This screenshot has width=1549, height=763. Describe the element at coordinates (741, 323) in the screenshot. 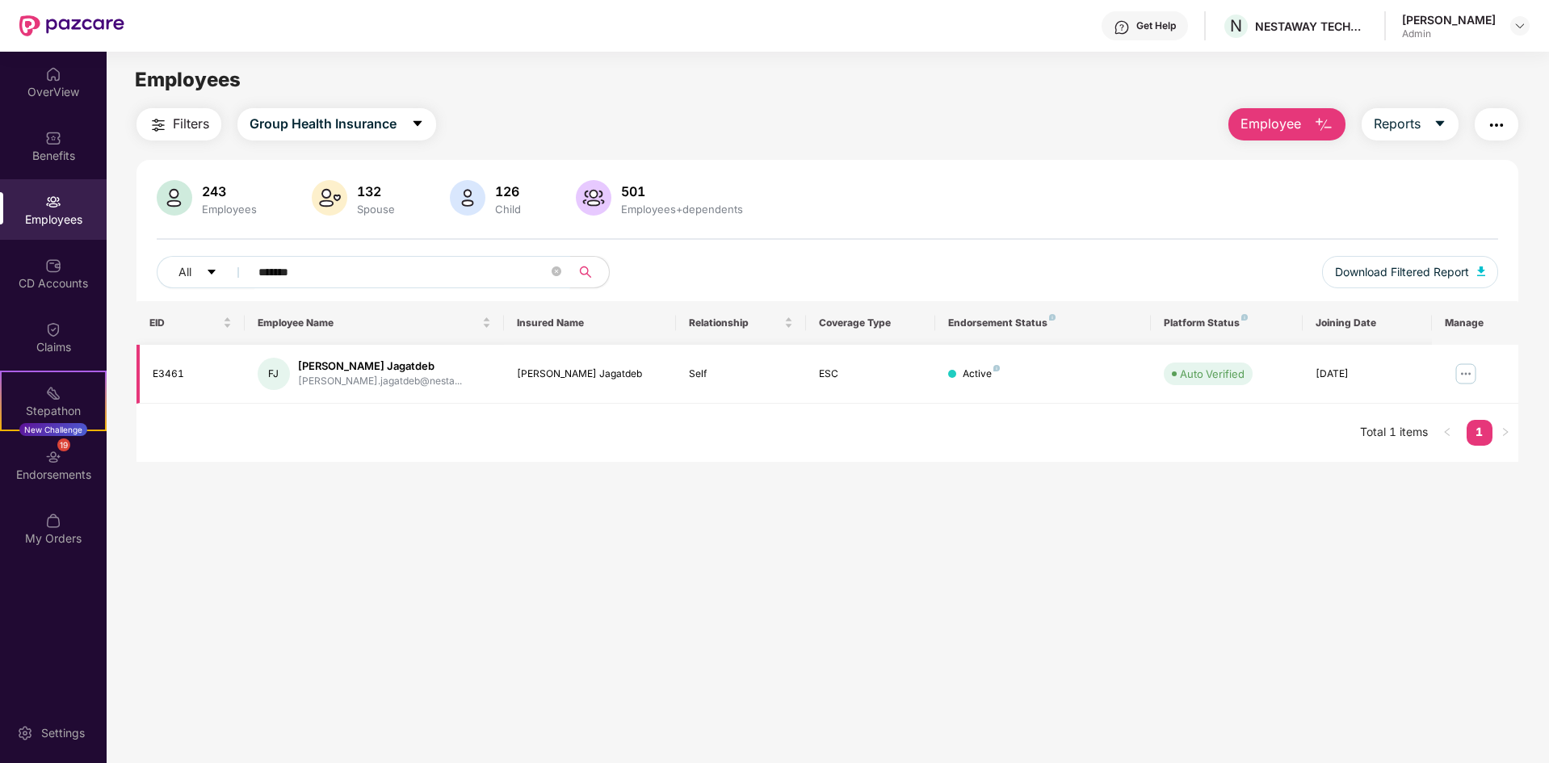

I see `th: Relationship` at that location.